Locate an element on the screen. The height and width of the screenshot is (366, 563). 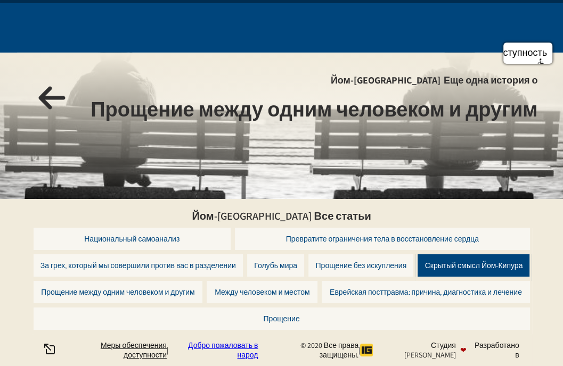
a: Добро пожаловать в народ is located at coordinates (213, 350).